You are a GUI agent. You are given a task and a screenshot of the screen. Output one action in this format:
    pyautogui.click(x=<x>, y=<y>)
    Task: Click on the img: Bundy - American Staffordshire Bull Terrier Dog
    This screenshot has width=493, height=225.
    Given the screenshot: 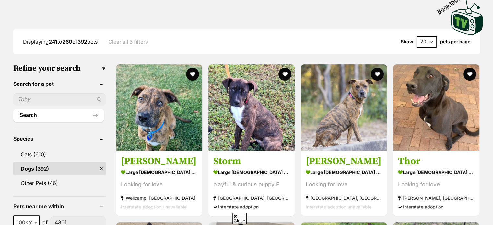 What is the action you would take?
    pyautogui.click(x=159, y=108)
    